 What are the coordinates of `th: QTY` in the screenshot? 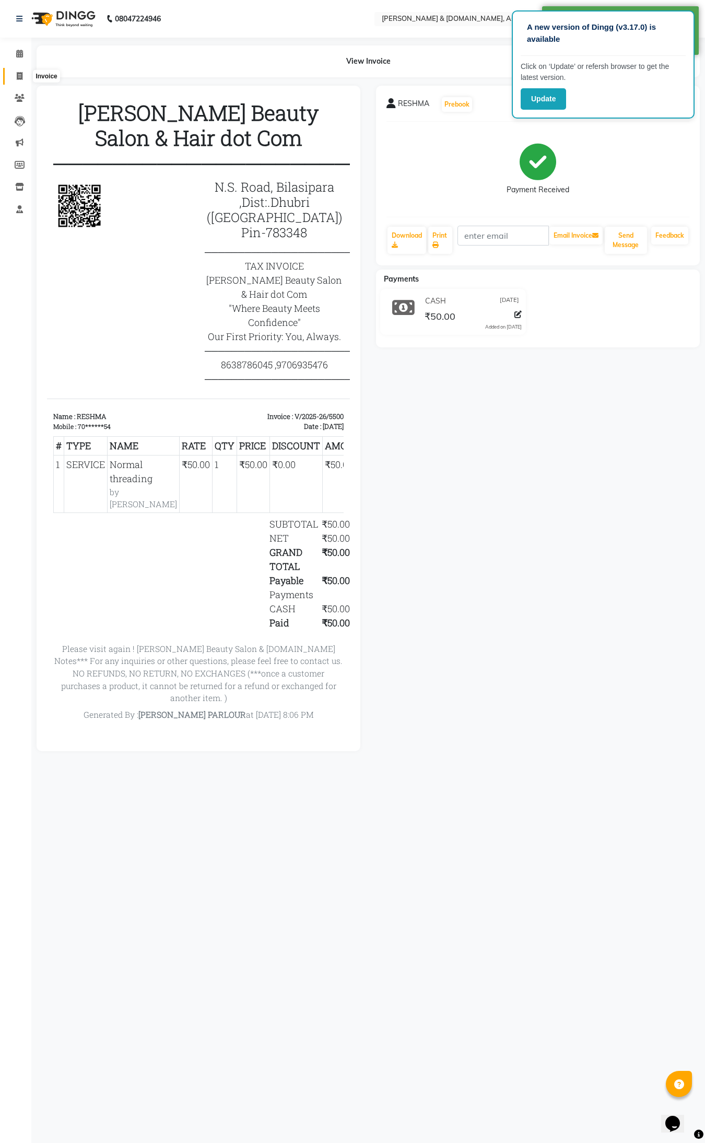 It's located at (178, 350).